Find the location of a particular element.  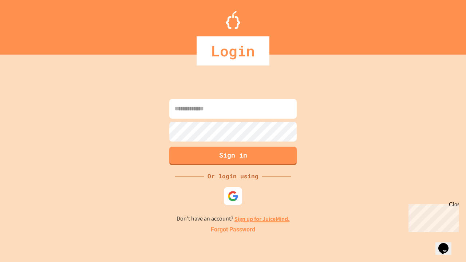

div: Or login using is located at coordinates (233, 176).